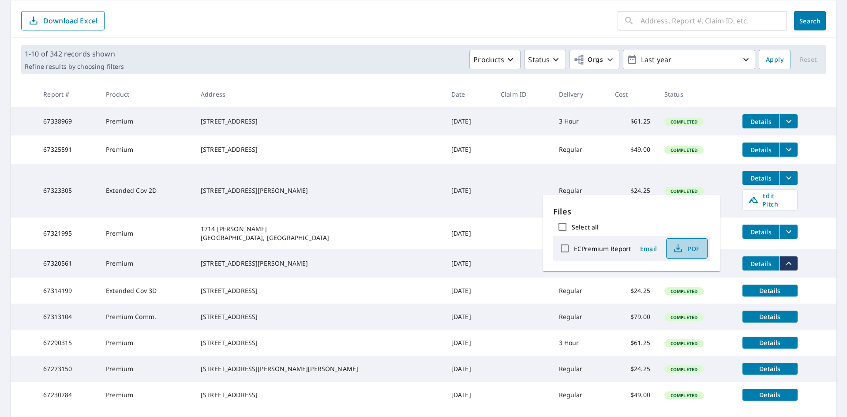 Image resolution: width=847 pixels, height=417 pixels. What do you see at coordinates (769, 368) in the screenshot?
I see `button: detailsBtn-67273150` at bounding box center [769, 368].